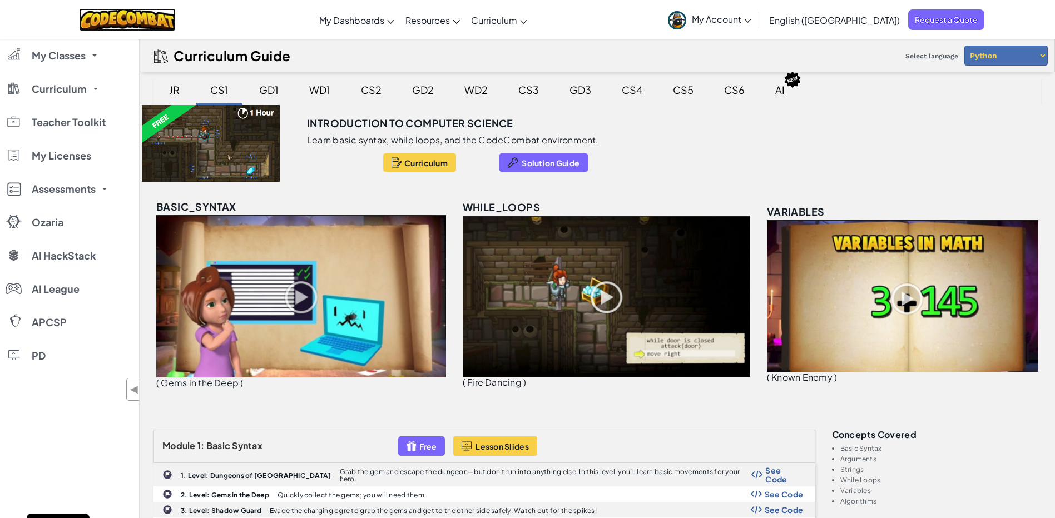  Describe the element at coordinates (428, 447) in the screenshot. I see `span: Free` at that location.